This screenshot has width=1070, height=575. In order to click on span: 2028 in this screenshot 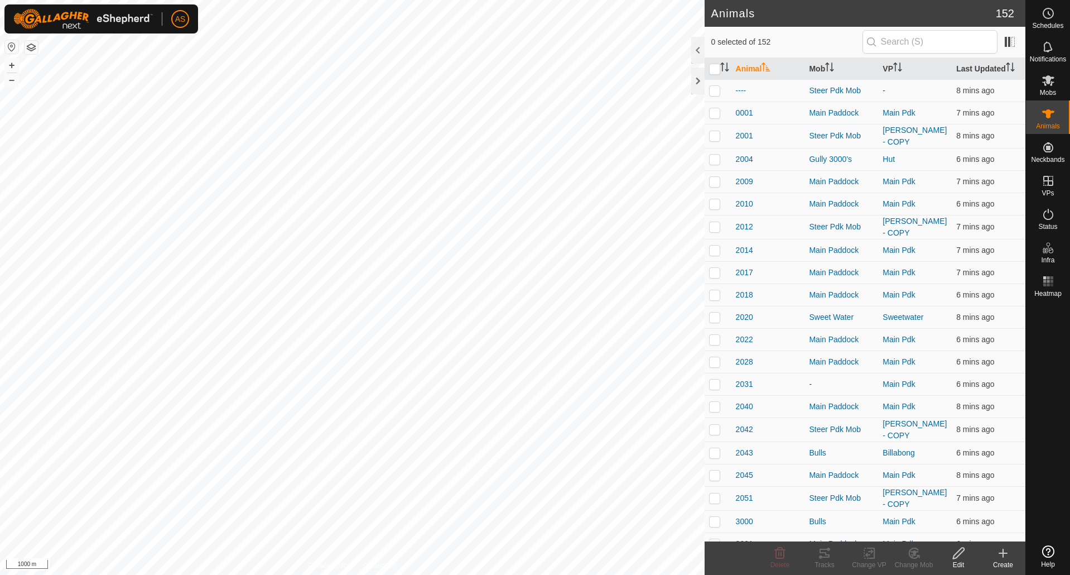, I will do `click(744, 361)`.